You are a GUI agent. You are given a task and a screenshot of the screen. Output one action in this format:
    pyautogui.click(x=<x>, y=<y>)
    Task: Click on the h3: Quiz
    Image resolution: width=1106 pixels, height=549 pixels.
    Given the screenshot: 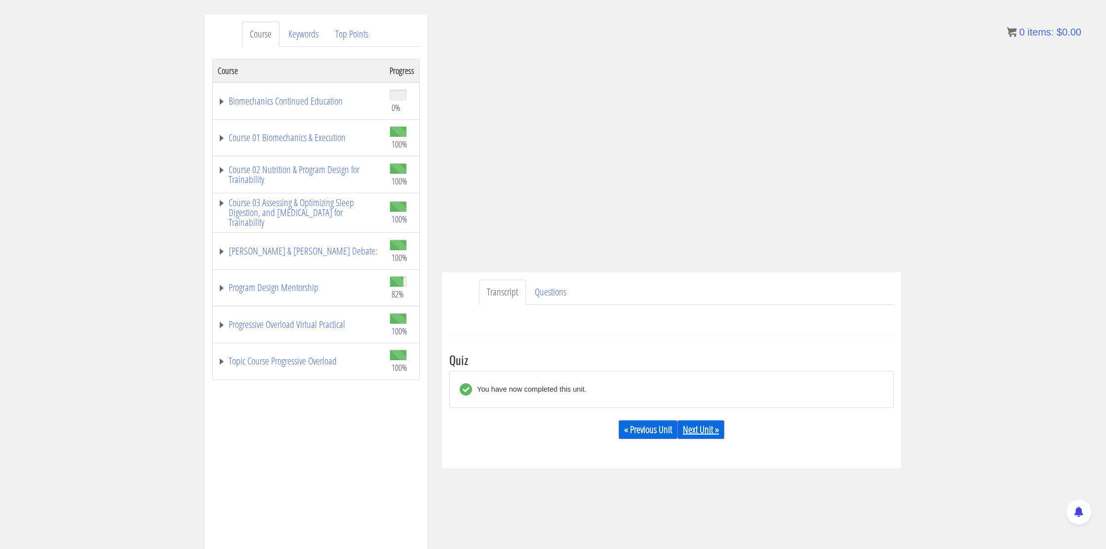 What is the action you would take?
    pyautogui.click(x=671, y=360)
    